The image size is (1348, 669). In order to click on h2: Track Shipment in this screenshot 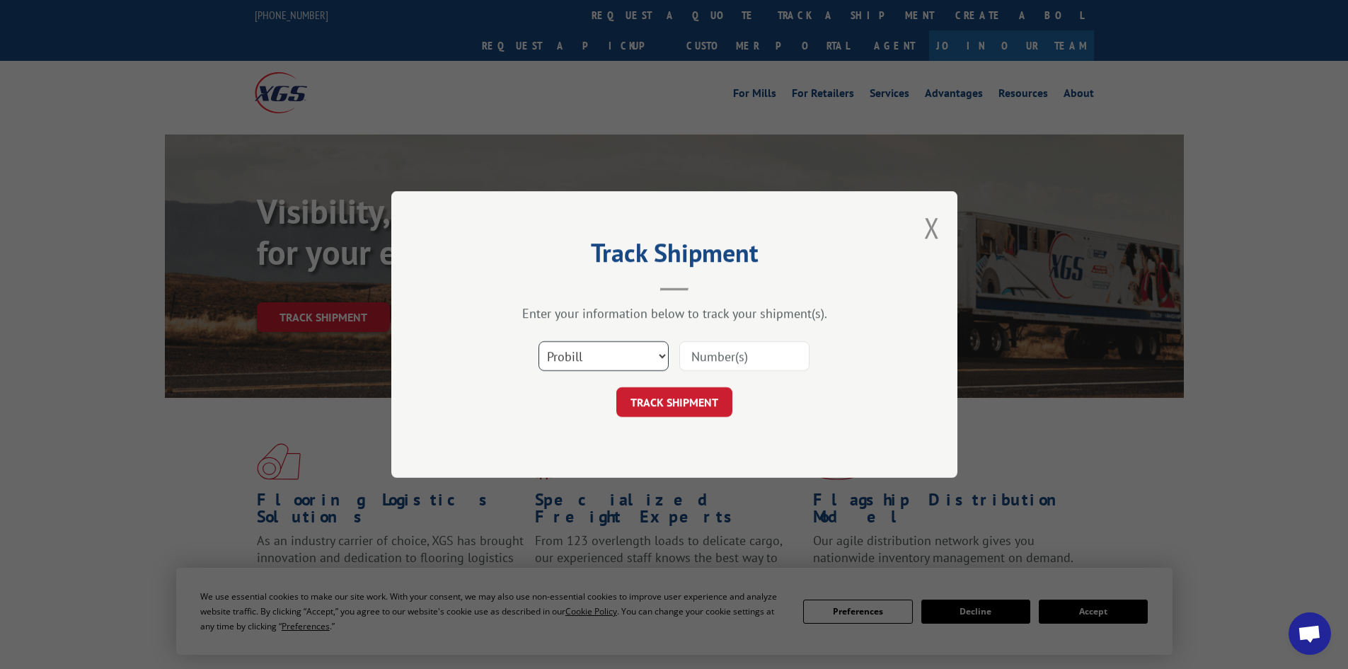, I will do `click(674, 256)`.